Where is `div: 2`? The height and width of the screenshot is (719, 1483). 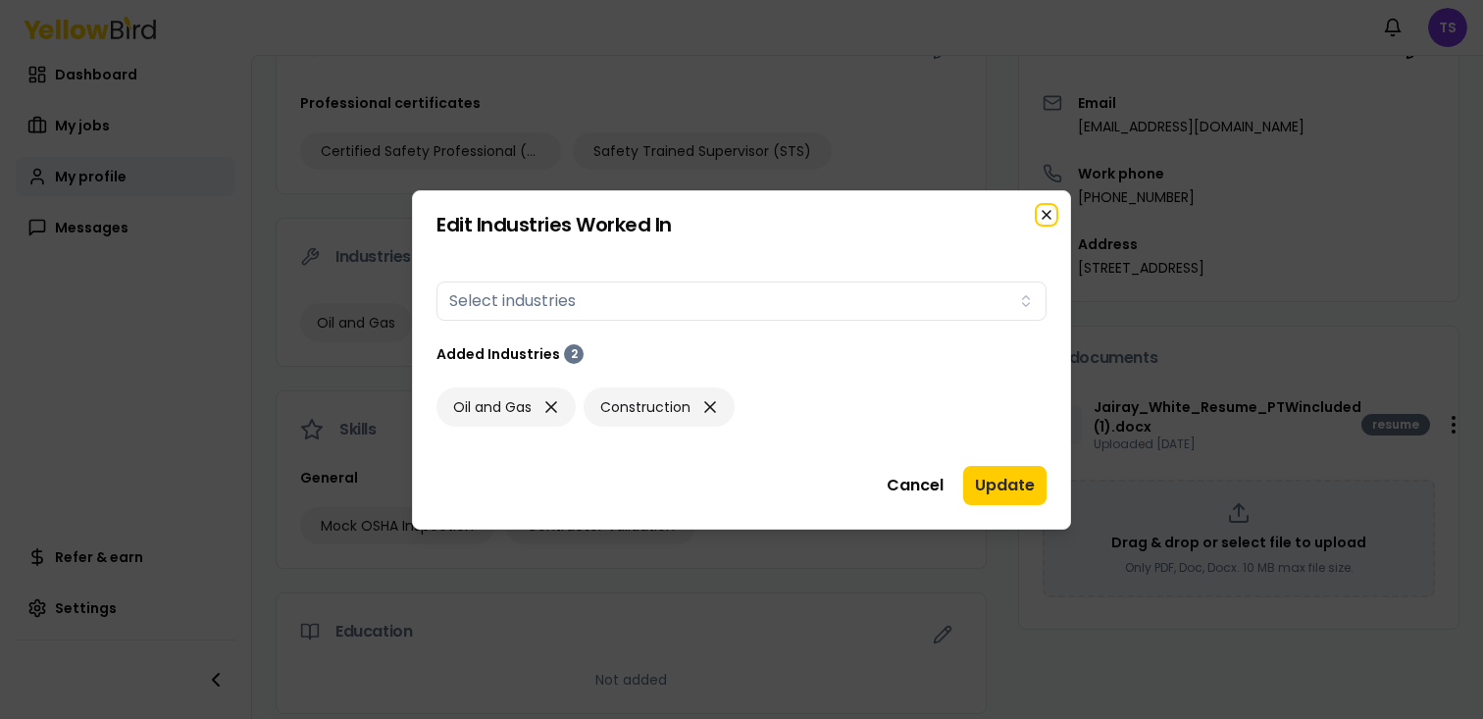 div: 2 is located at coordinates (574, 354).